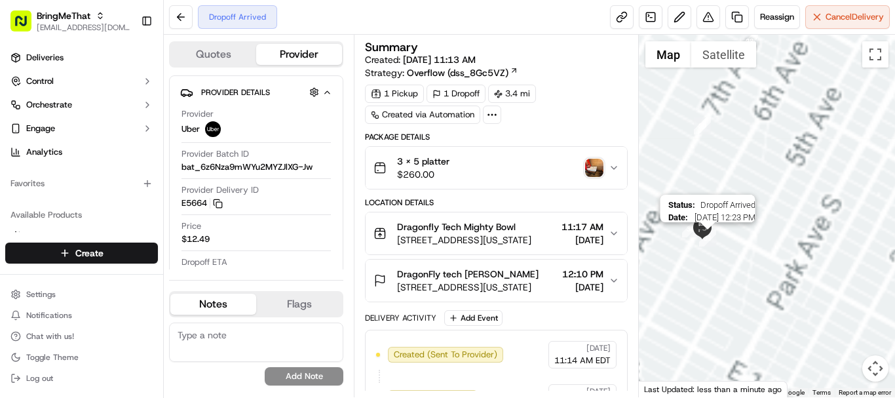  Describe the element at coordinates (81, 236) in the screenshot. I see `a: Nash AI` at that location.